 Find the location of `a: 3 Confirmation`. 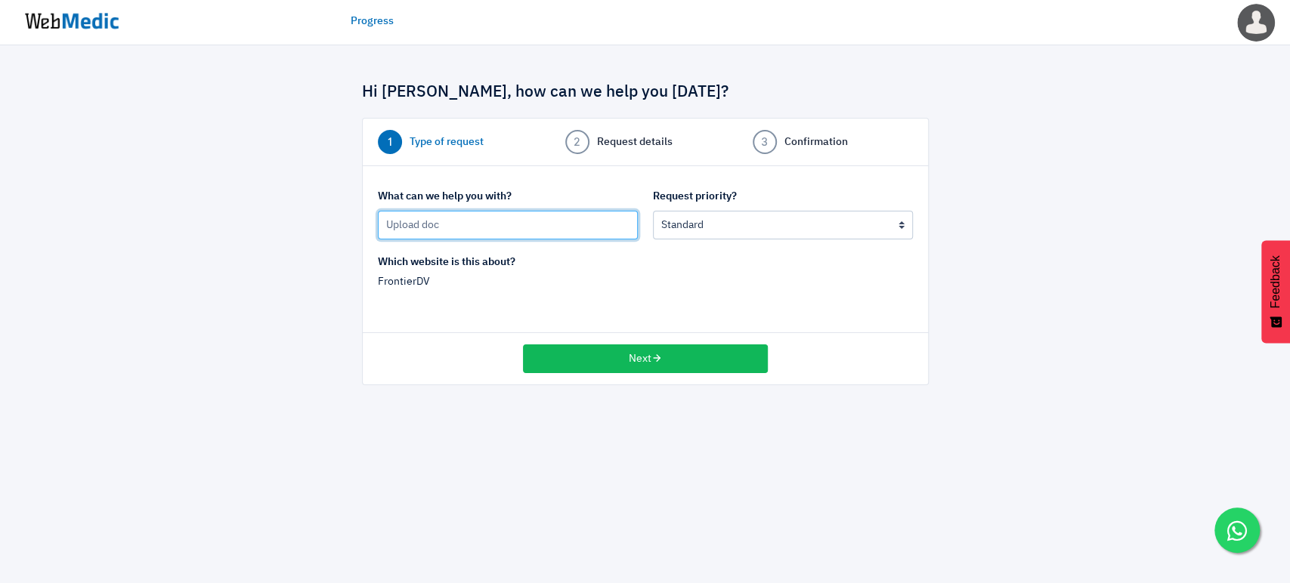

a: 3 Confirmation is located at coordinates (833, 142).